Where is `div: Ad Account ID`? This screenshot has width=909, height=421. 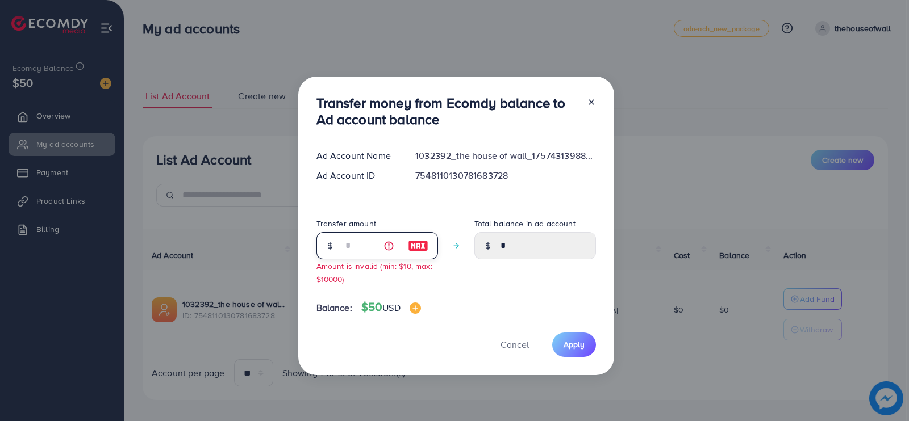
div: Ad Account ID is located at coordinates (357, 175).